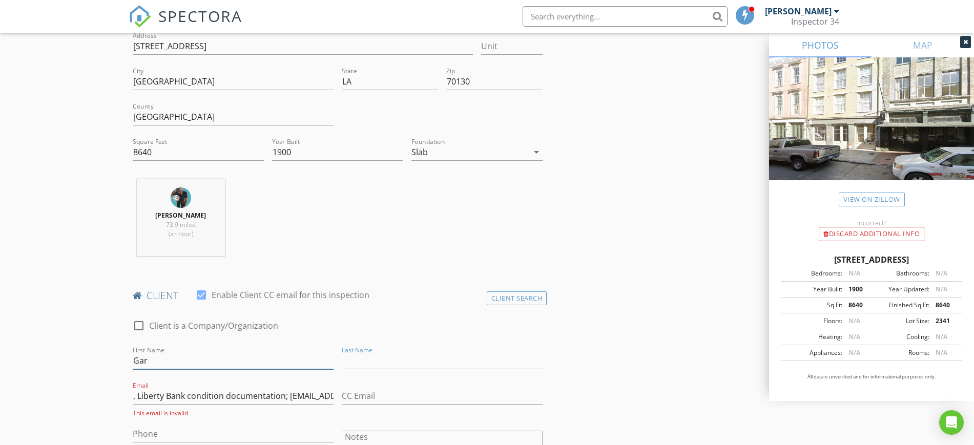  What do you see at coordinates (900, 274) in the screenshot?
I see `div: Bathrooms:` at bounding box center [900, 274].